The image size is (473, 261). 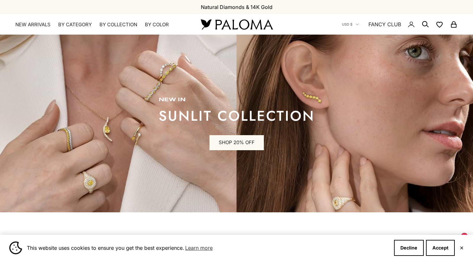 What do you see at coordinates (199, 248) in the screenshot?
I see `a: Learn more` at bounding box center [199, 248].